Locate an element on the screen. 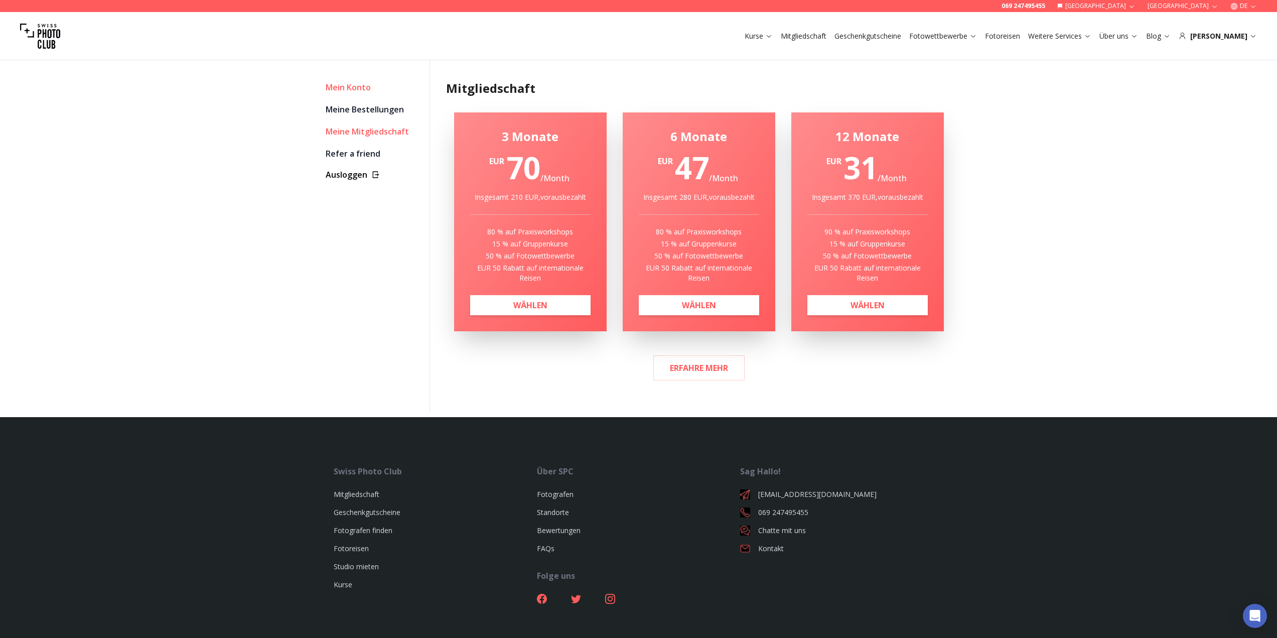  a: Kontakt is located at coordinates (842, 549).